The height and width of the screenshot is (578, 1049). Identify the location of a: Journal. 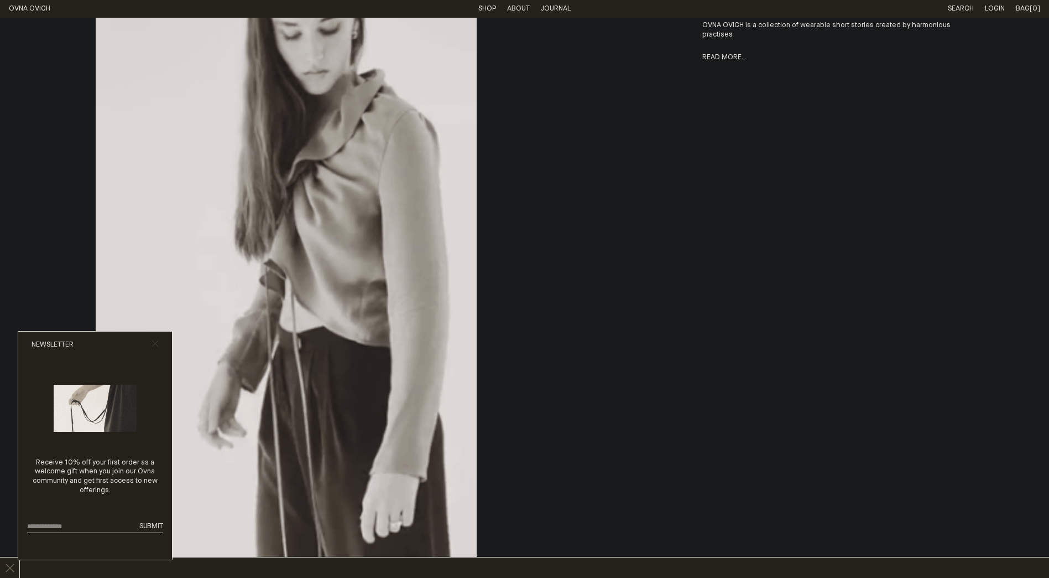
(556, 8).